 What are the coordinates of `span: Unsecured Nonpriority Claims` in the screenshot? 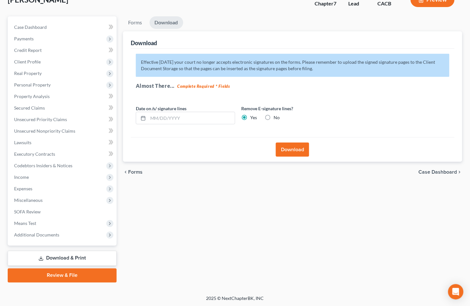 It's located at (45, 131).